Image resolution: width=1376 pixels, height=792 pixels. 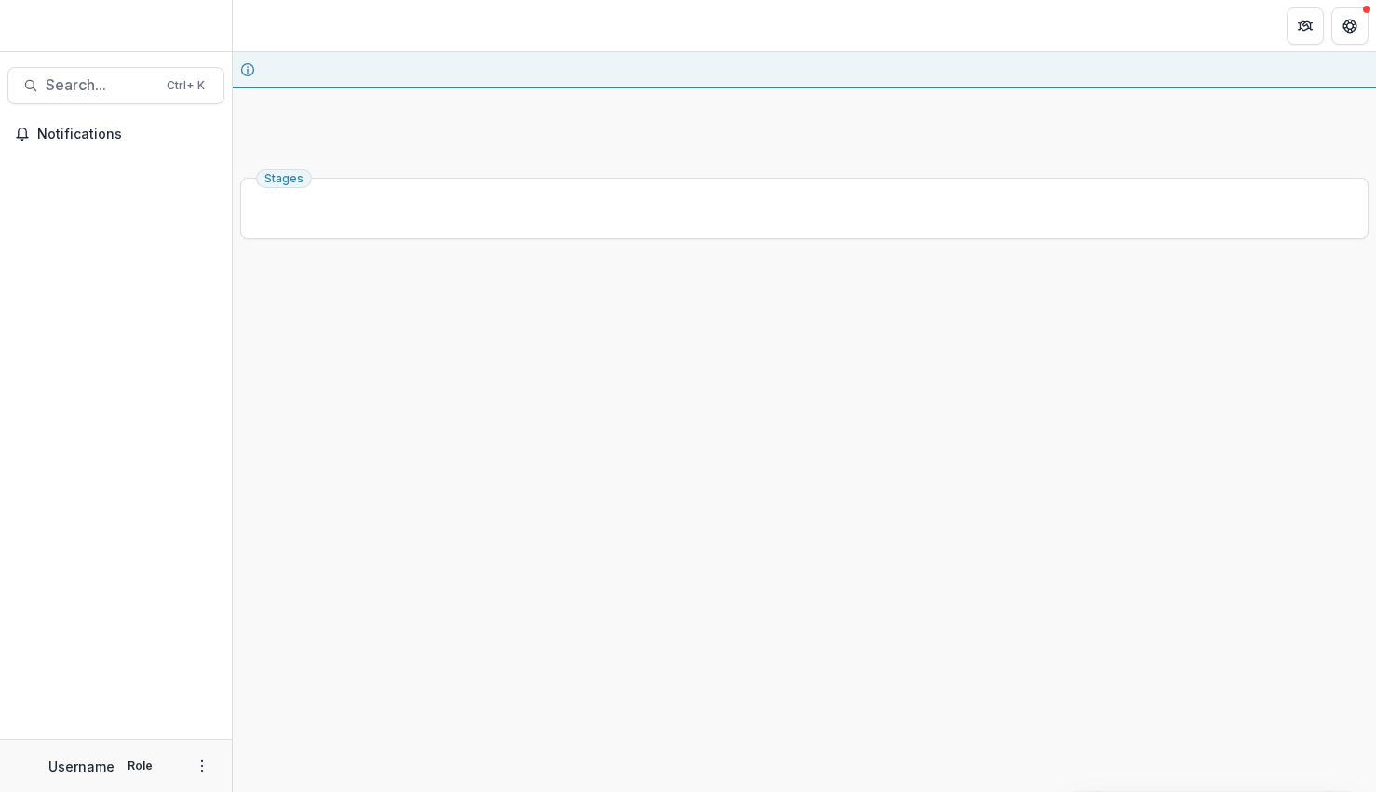 What do you see at coordinates (1305, 26) in the screenshot?
I see `button: Partners` at bounding box center [1305, 26].